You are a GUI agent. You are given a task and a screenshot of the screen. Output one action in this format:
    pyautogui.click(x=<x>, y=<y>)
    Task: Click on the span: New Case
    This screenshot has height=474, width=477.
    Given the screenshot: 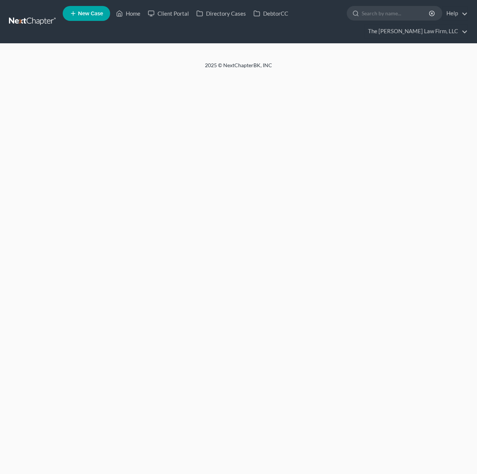 What is the action you would take?
    pyautogui.click(x=90, y=13)
    